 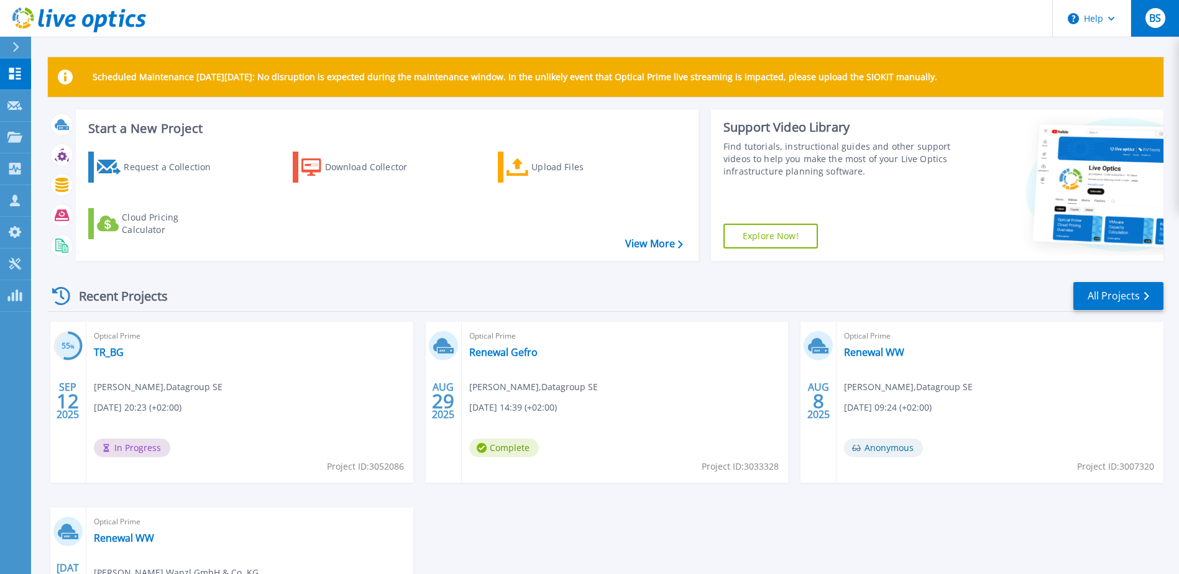 I want to click on a: Renewal Gefro, so click(x=503, y=352).